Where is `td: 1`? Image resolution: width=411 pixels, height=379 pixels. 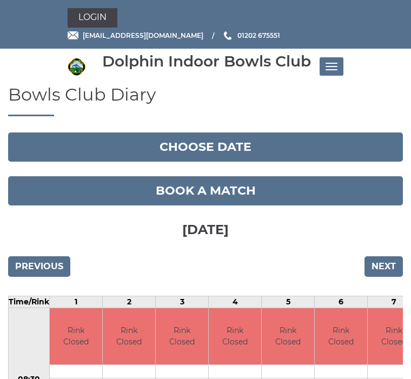 td: 1 is located at coordinates (76, 302).